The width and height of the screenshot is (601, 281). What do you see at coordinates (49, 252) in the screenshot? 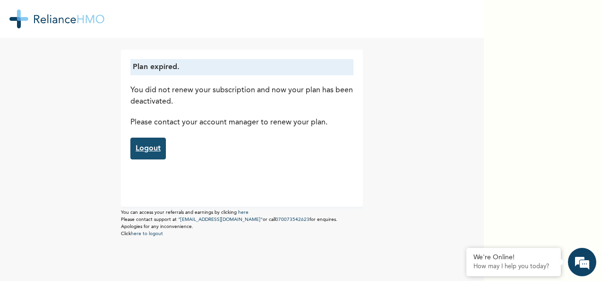
I see `span: Conversation` at bounding box center [49, 252].